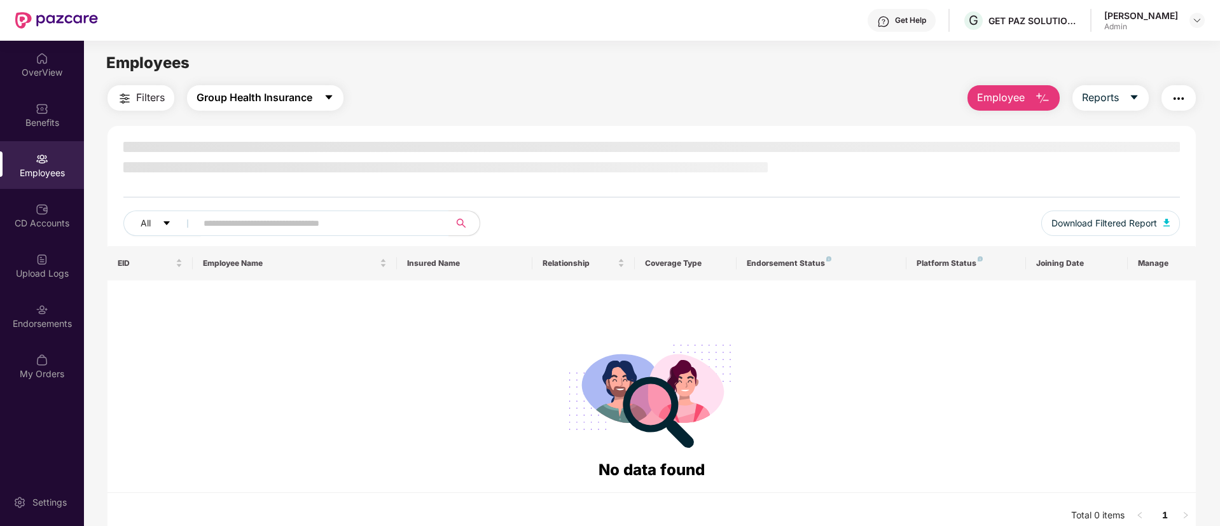 The image size is (1220, 526). I want to click on th: Coverage Type, so click(686, 263).